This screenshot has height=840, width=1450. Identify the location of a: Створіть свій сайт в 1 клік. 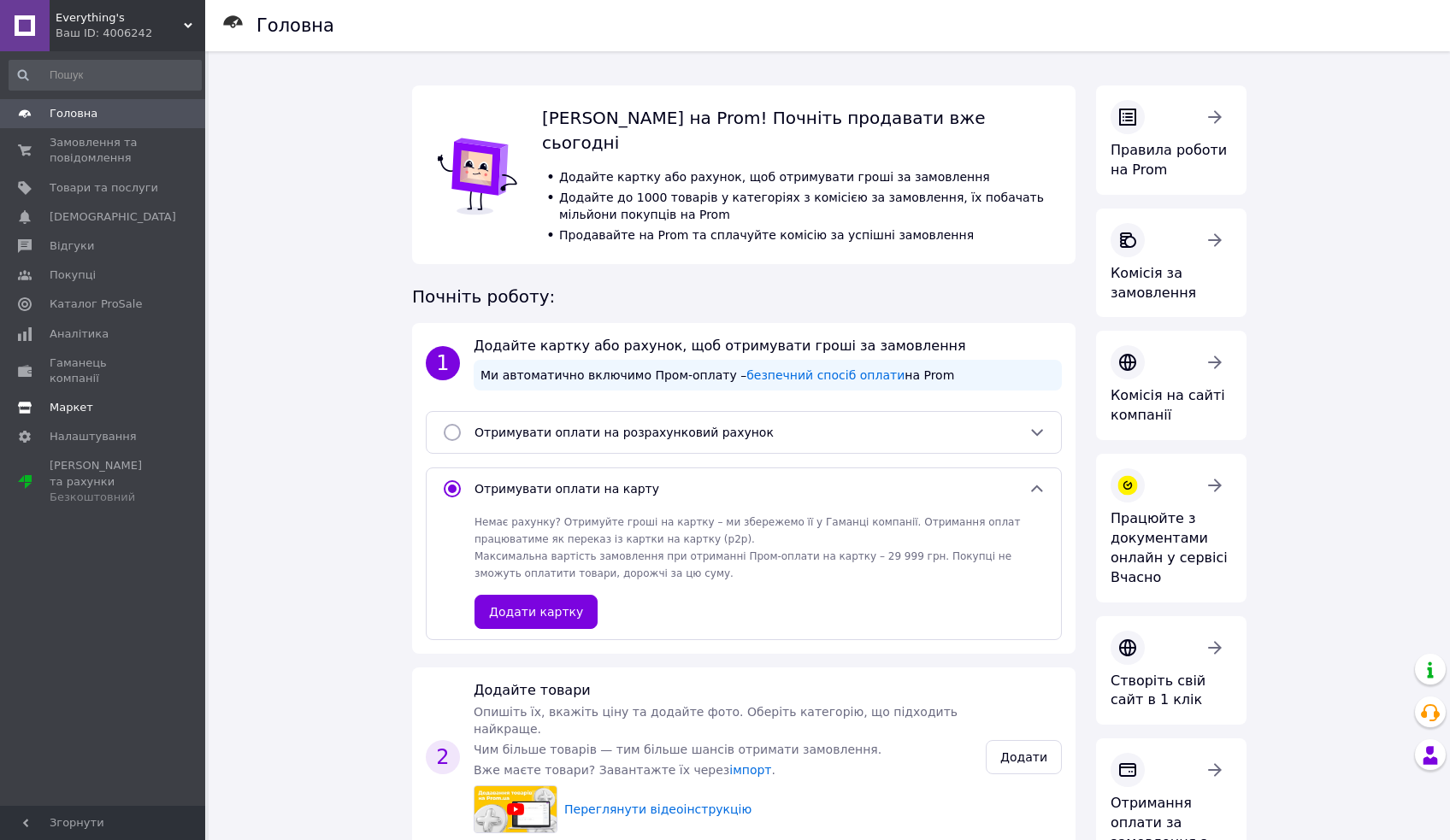
(1171, 671).